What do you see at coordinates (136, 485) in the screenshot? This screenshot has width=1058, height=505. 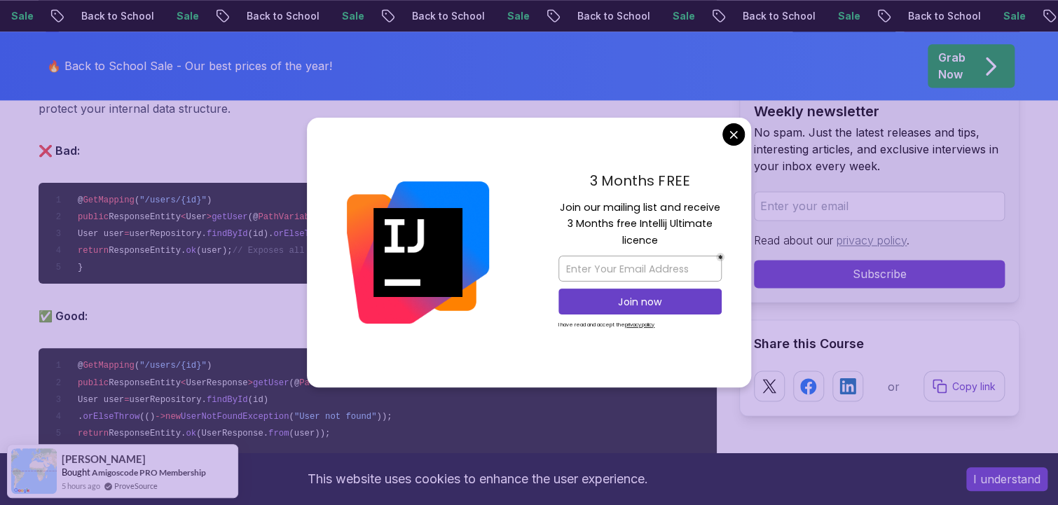 I see `a: ProveSource` at bounding box center [136, 485].